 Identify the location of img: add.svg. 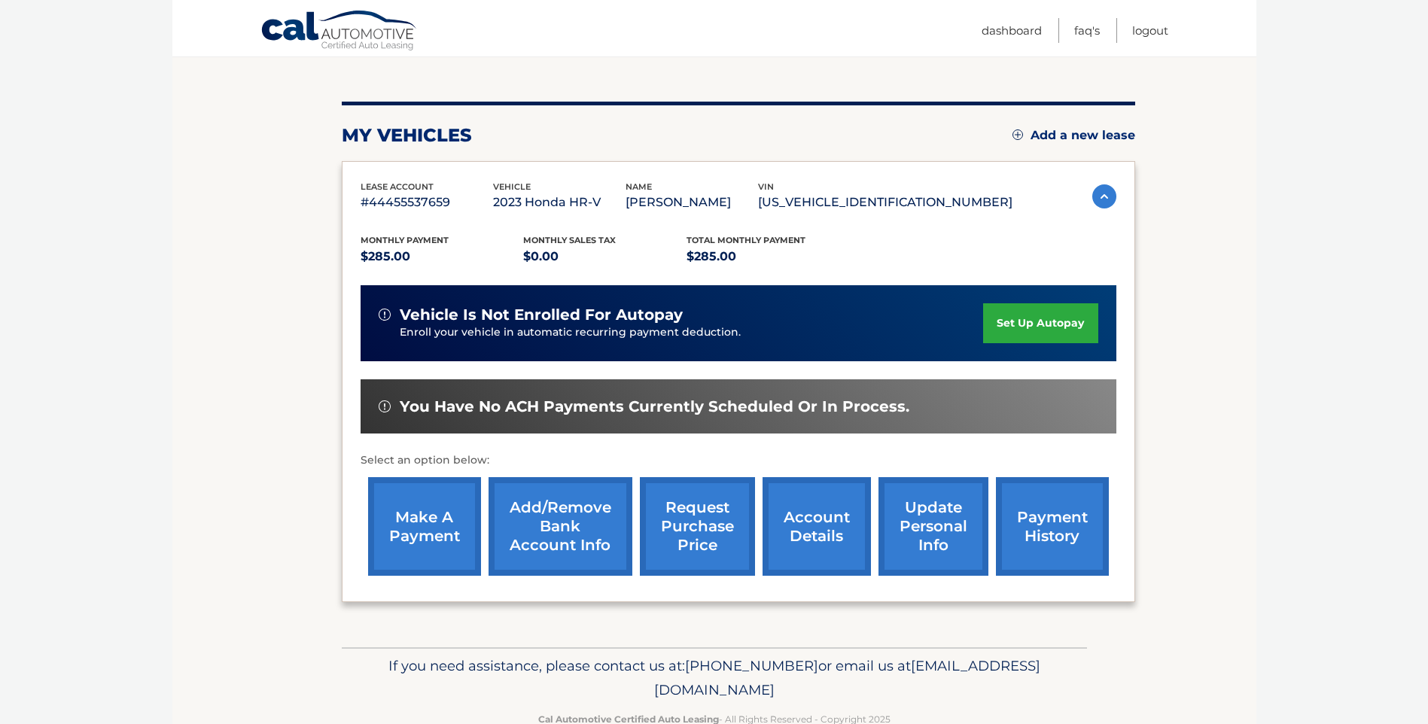
(1018, 135).